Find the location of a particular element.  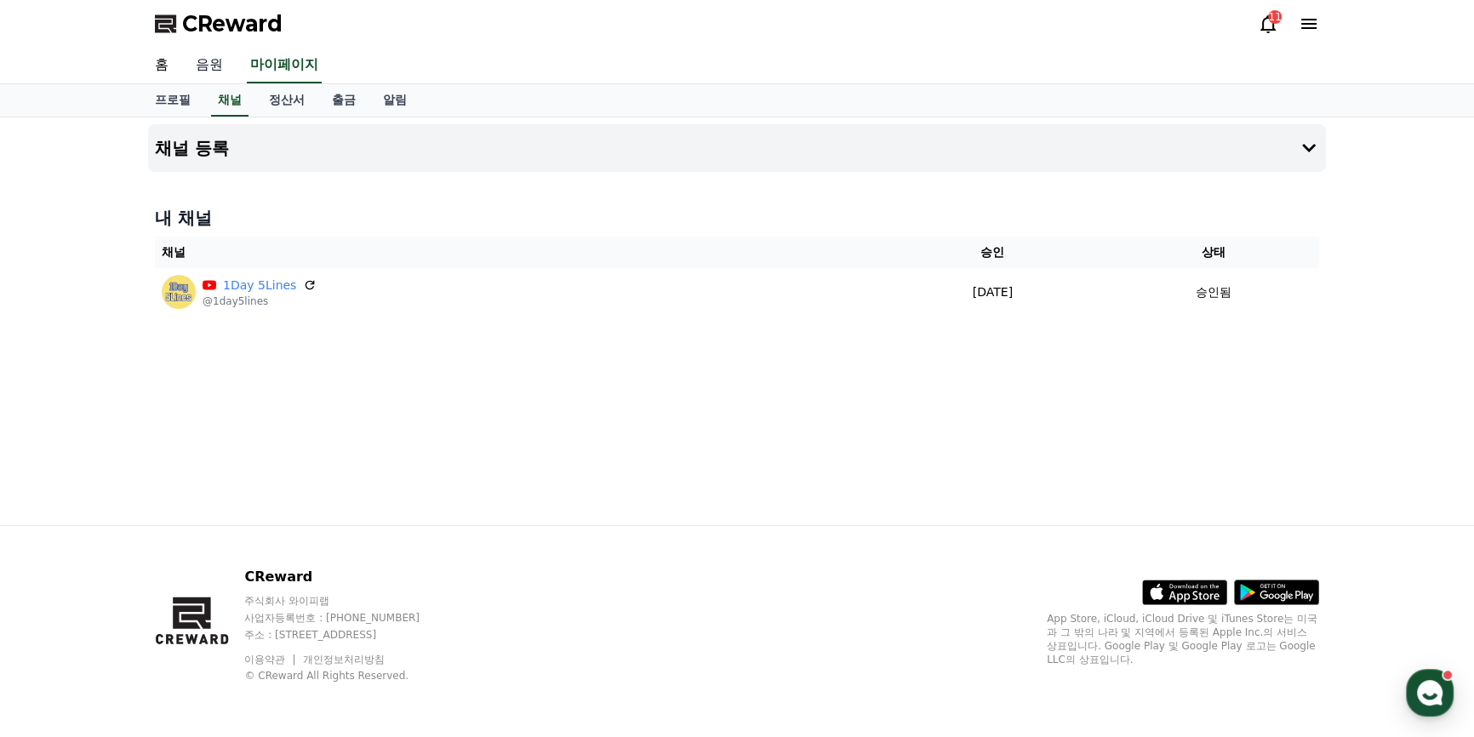

span: Messages is located at coordinates (166, 573).